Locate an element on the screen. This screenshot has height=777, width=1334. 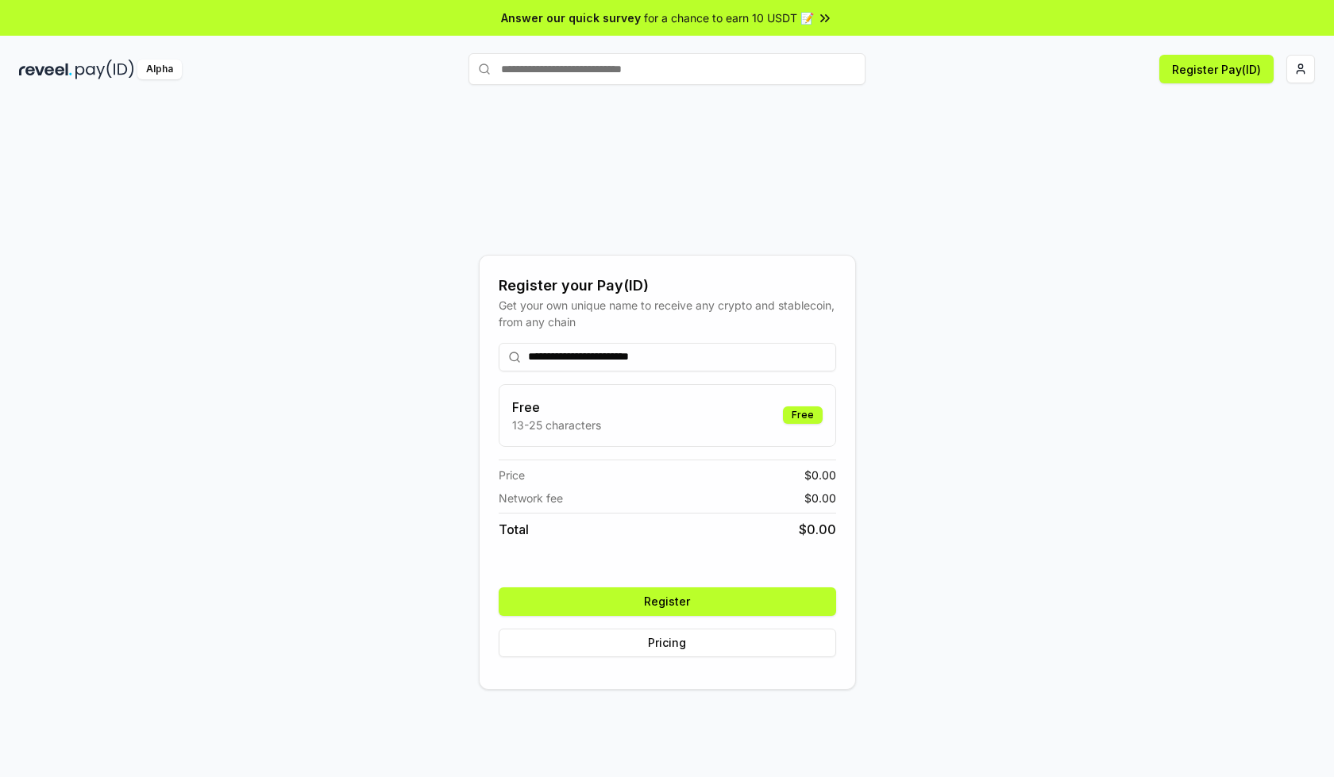
h3: Free is located at coordinates (556, 407).